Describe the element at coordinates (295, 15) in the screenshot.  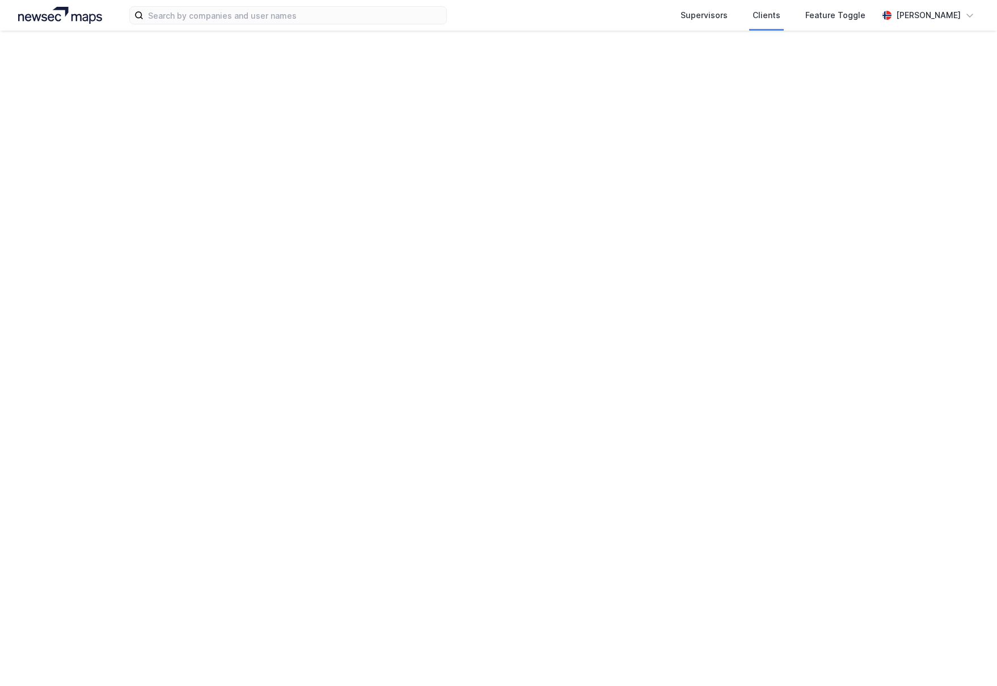
I see `input: Search by companies and user names` at that location.